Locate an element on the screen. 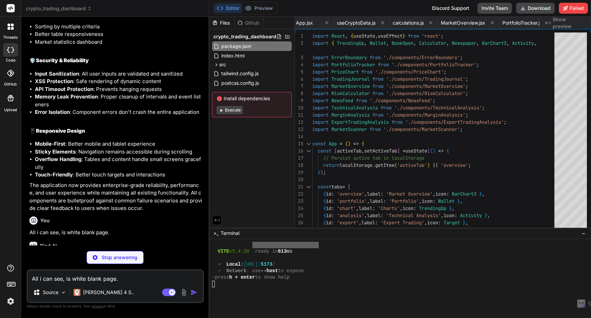 Image resolution: width=591 pixels, height=318 pixels. h6: Bind AI is located at coordinates (48, 246).